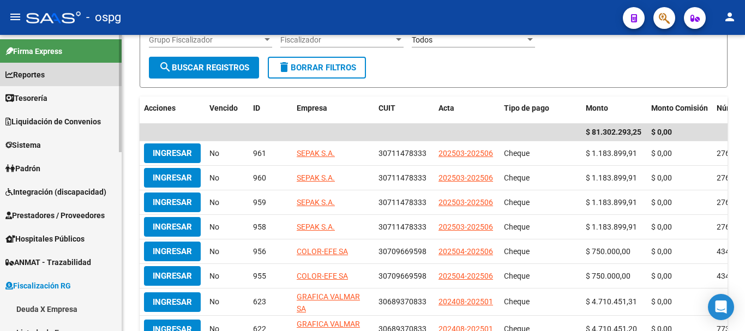 This screenshot has width=745, height=331. What do you see at coordinates (614, 108) in the screenshot?
I see `datatable-header-cell: Monto` at bounding box center [614, 108].